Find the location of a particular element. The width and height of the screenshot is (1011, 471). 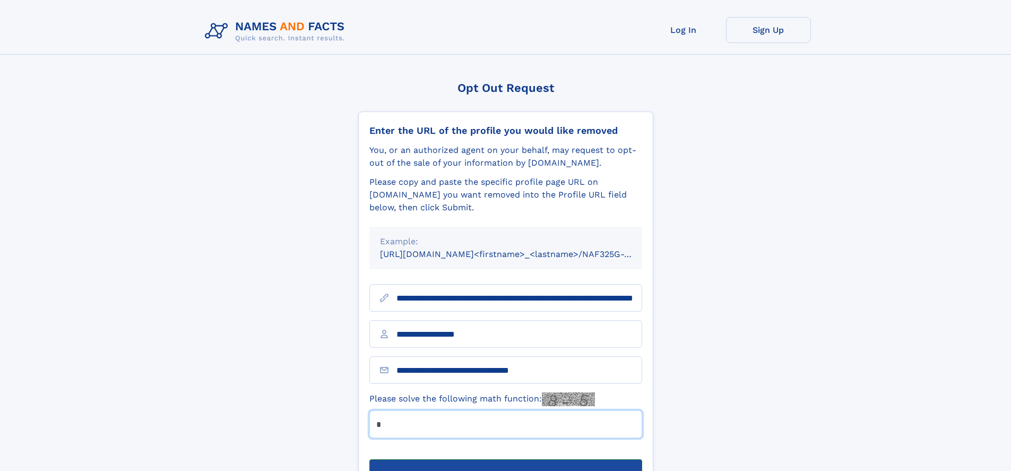

div: Example: is located at coordinates (506, 242).